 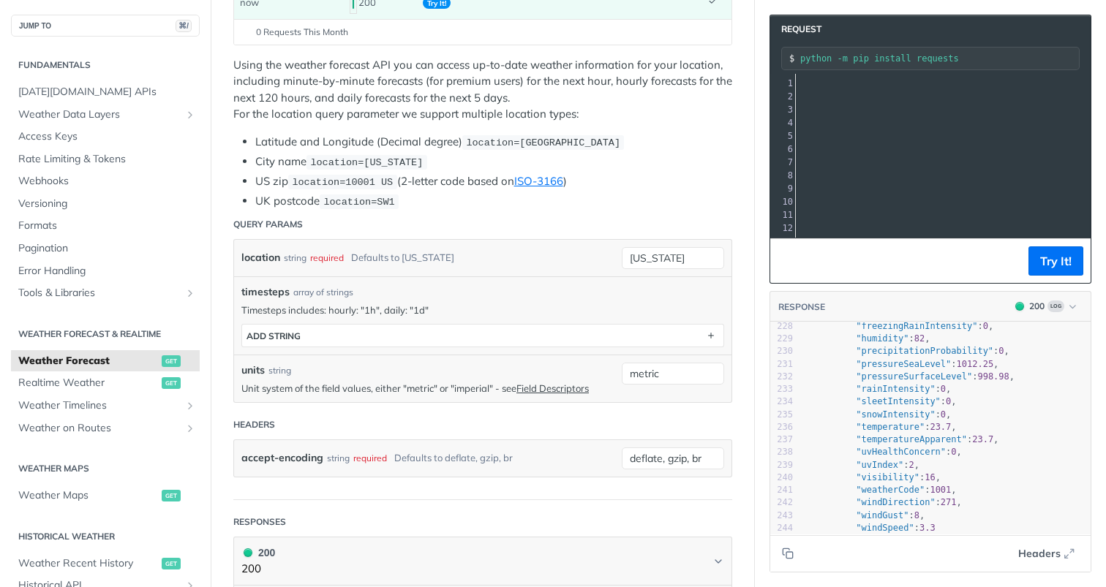 I want to click on span: "sleetIntensity", so click(x=898, y=402).